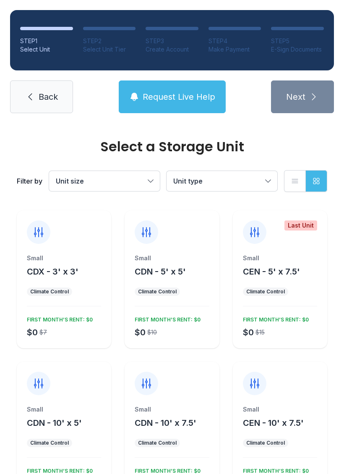 The height and width of the screenshot is (474, 344). I want to click on span: CDN - 10' x 7.5', so click(165, 423).